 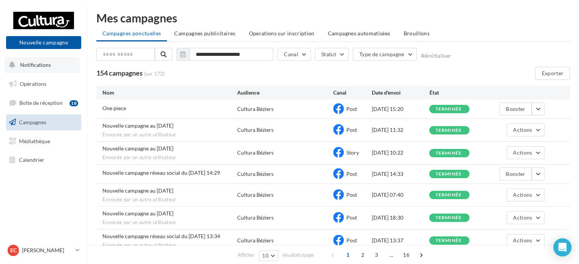 What do you see at coordinates (268, 255) in the screenshot?
I see `button: 10` at bounding box center [268, 255].